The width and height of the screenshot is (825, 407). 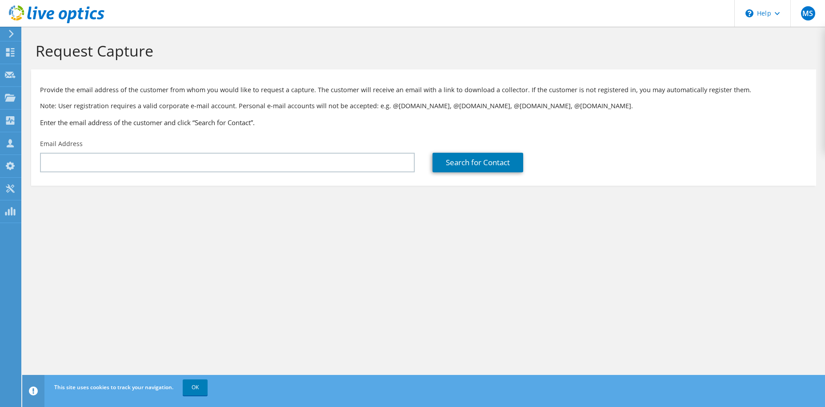 I want to click on p: Provide the email address of the customer from whom you would like to request a capture. The cust..., so click(x=424, y=90).